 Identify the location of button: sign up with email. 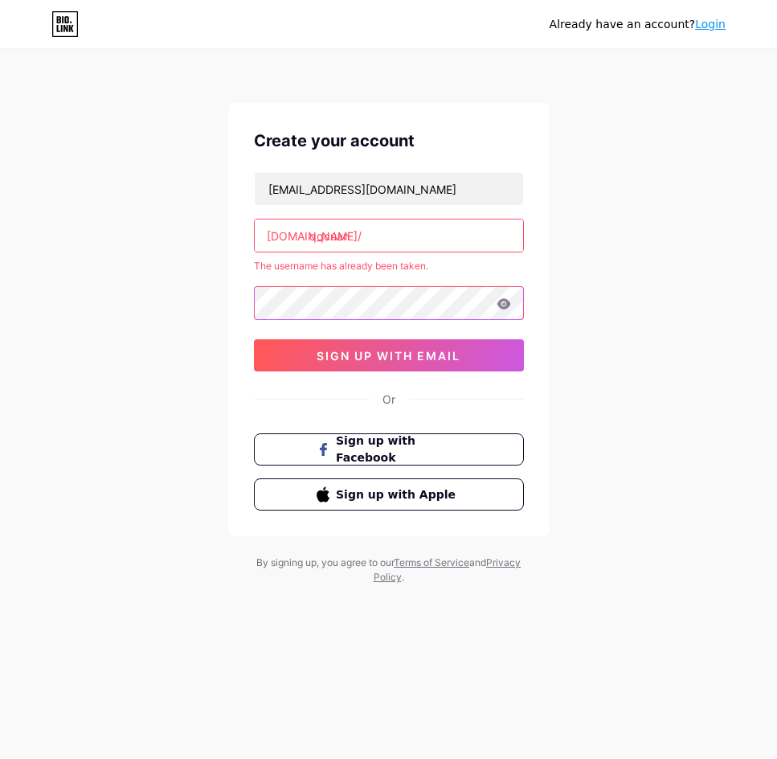
(389, 355).